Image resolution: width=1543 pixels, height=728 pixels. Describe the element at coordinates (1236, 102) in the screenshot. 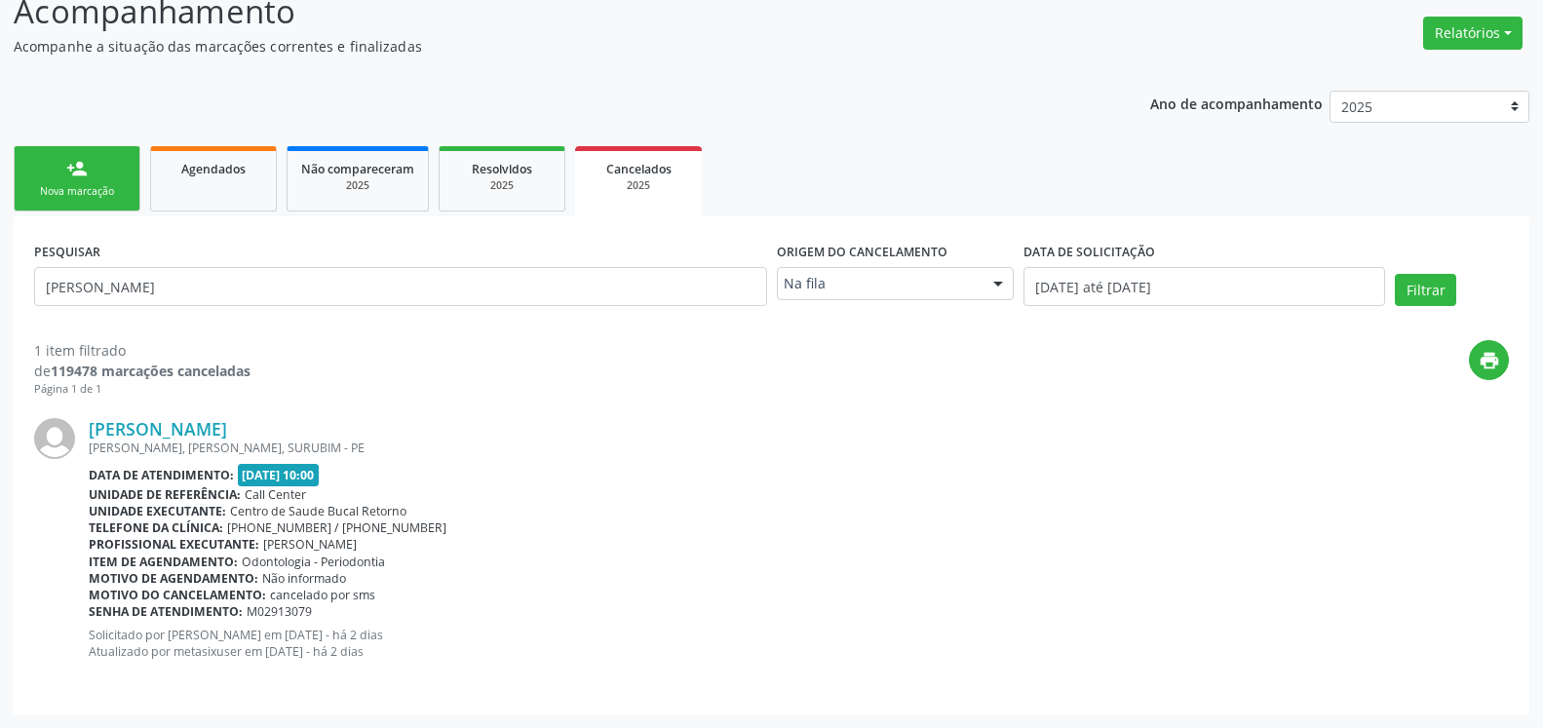

I see `p: Ano de acompanhamento` at that location.